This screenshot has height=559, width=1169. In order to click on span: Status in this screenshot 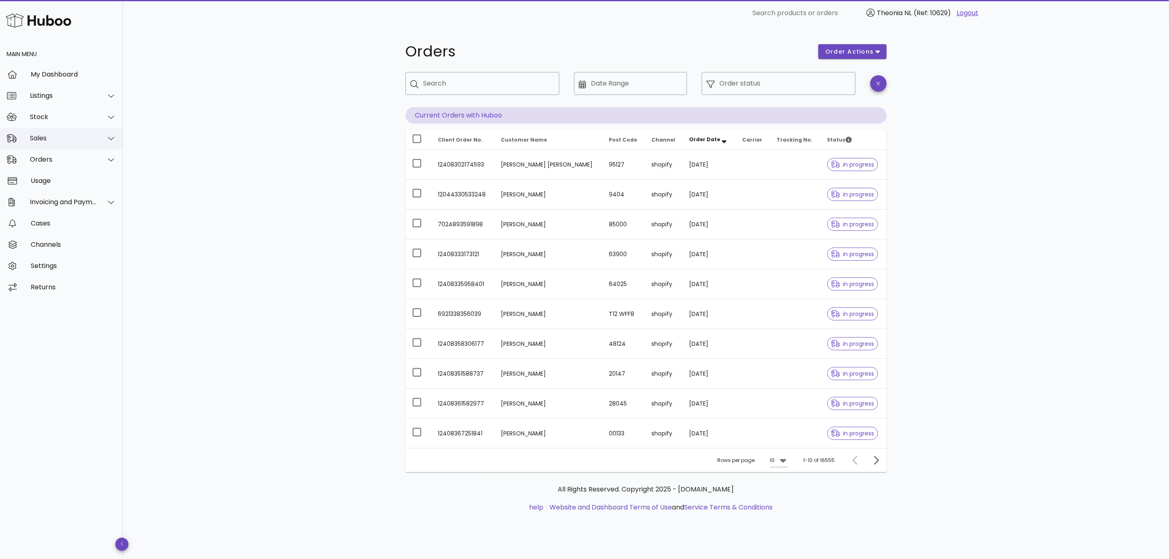, I will do `click(840, 140)`.